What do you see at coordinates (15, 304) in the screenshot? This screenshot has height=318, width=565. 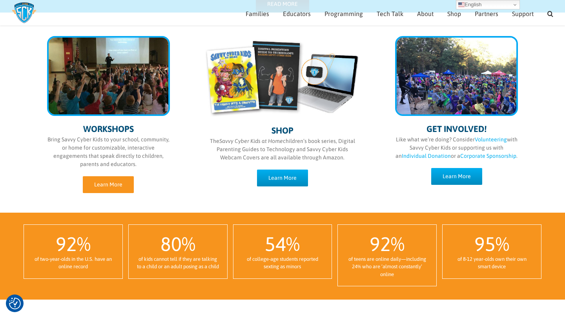 I see `img: Revisit consent button` at bounding box center [15, 304].